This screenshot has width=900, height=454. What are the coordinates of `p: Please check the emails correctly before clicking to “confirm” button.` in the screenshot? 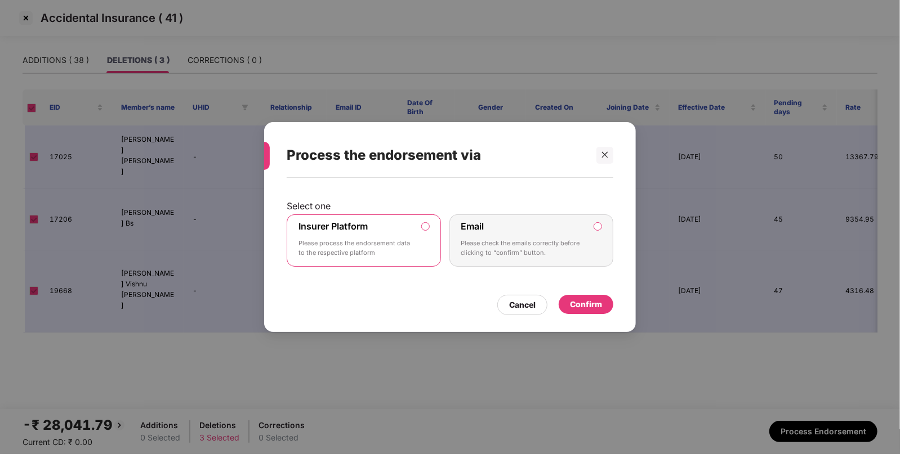 It's located at (524, 248).